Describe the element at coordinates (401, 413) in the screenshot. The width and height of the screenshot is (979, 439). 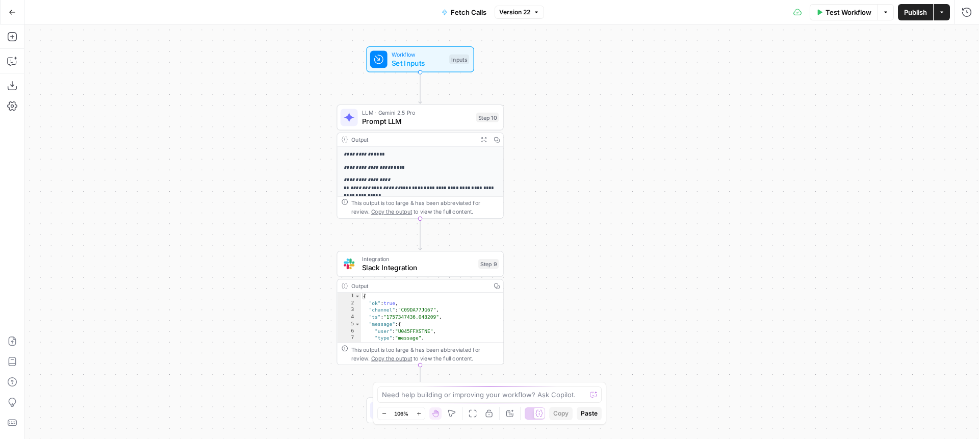
I see `span: 106%` at that location.